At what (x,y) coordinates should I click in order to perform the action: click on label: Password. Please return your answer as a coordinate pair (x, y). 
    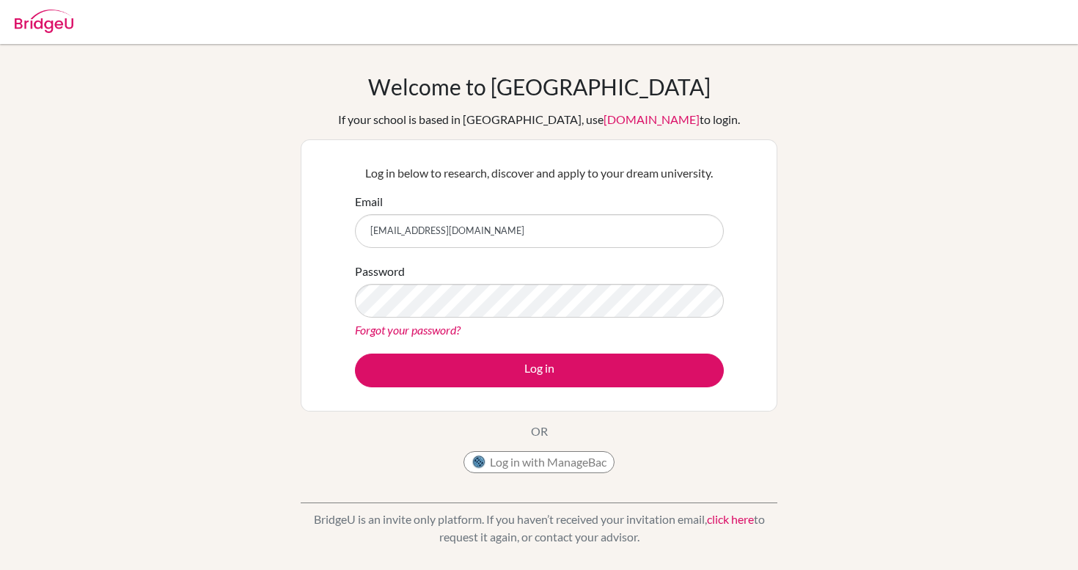
    Looking at the image, I should click on (380, 271).